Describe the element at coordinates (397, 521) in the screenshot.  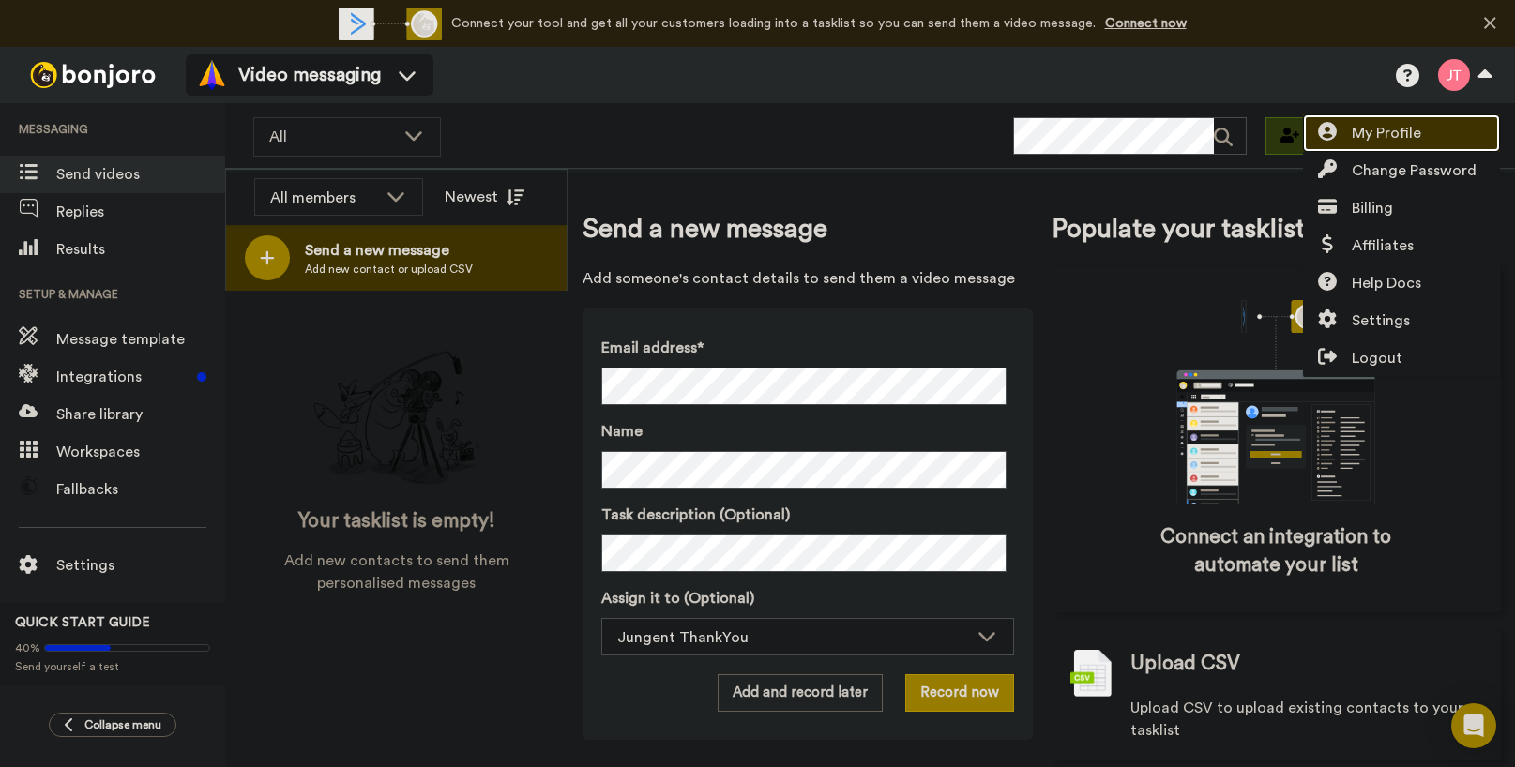
I see `span: Your tasklist is empty!` at that location.